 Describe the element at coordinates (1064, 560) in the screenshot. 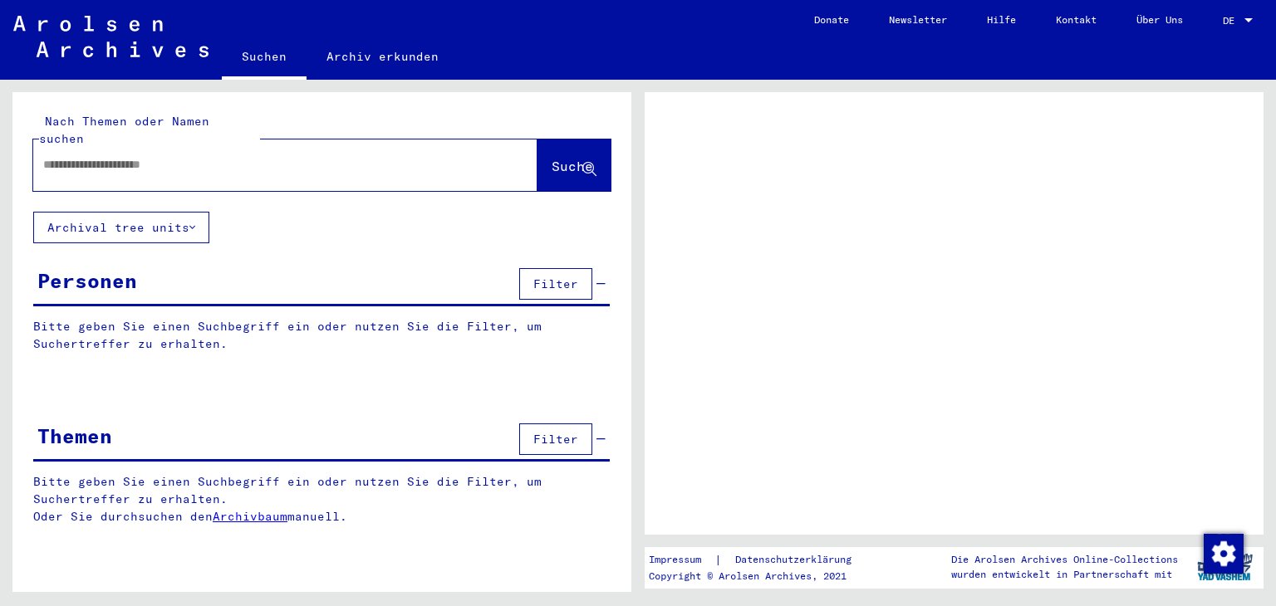

I see `p: Die Arolsen Archives Online-Collections` at that location.